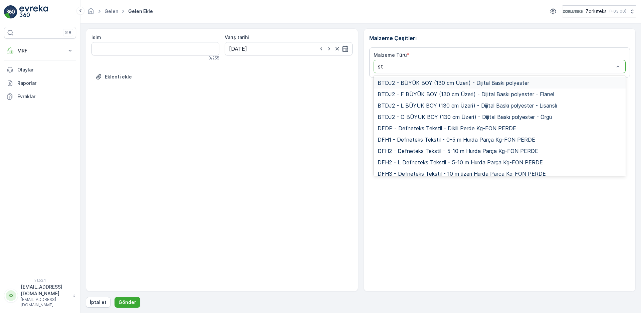 The width and height of the screenshot is (641, 313). I want to click on a: Gelen, so click(111, 11).